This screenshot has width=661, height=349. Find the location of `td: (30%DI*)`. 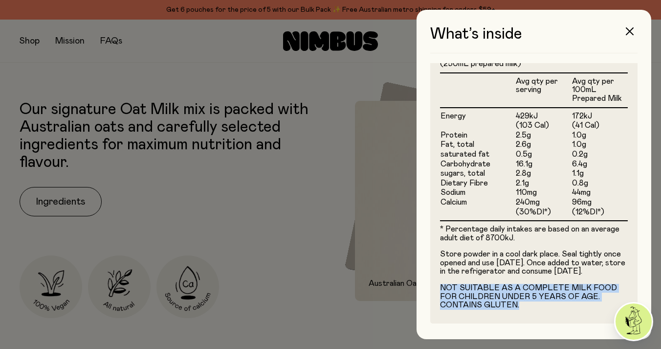

td: (30%DI*) is located at coordinates (543, 214).